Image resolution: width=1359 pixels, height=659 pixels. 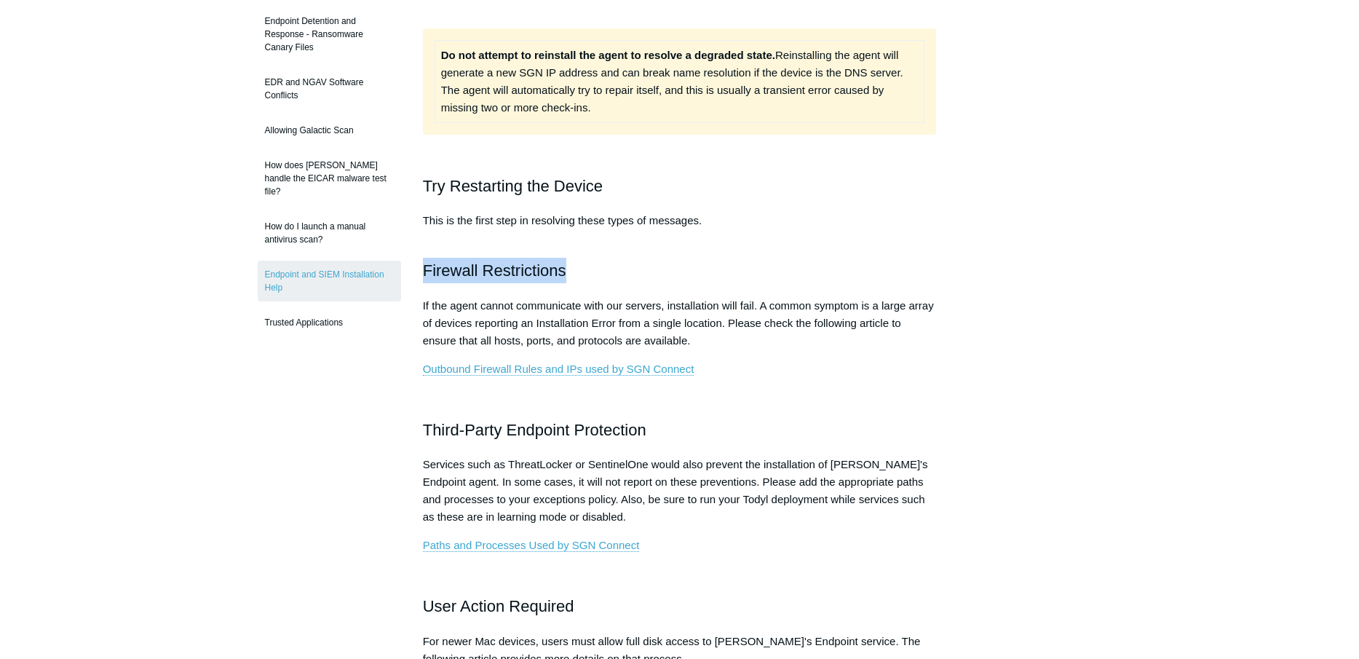 What do you see at coordinates (329, 34) in the screenshot?
I see `a: Endpoint Detention and Response - Ransomware Canary Files` at bounding box center [329, 34].